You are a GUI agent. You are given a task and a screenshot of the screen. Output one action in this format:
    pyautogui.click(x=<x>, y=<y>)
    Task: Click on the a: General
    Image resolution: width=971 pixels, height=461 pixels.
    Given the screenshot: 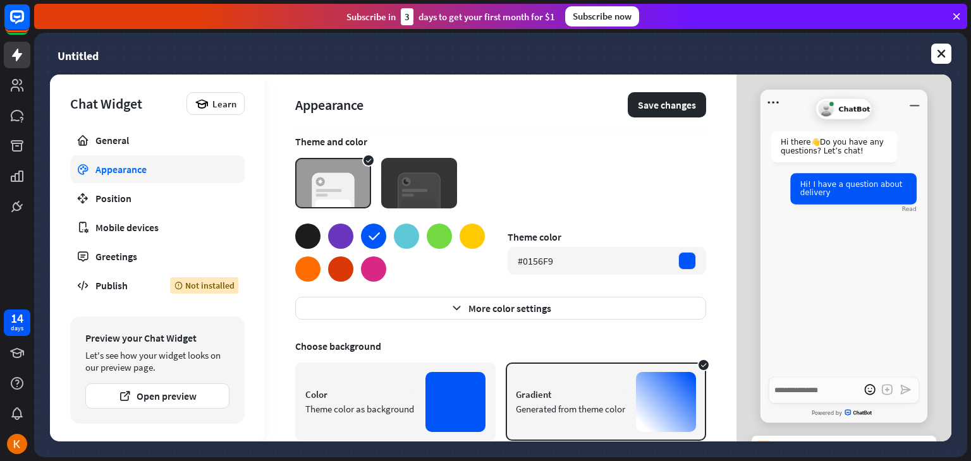 What is the action you would take?
    pyautogui.click(x=157, y=140)
    